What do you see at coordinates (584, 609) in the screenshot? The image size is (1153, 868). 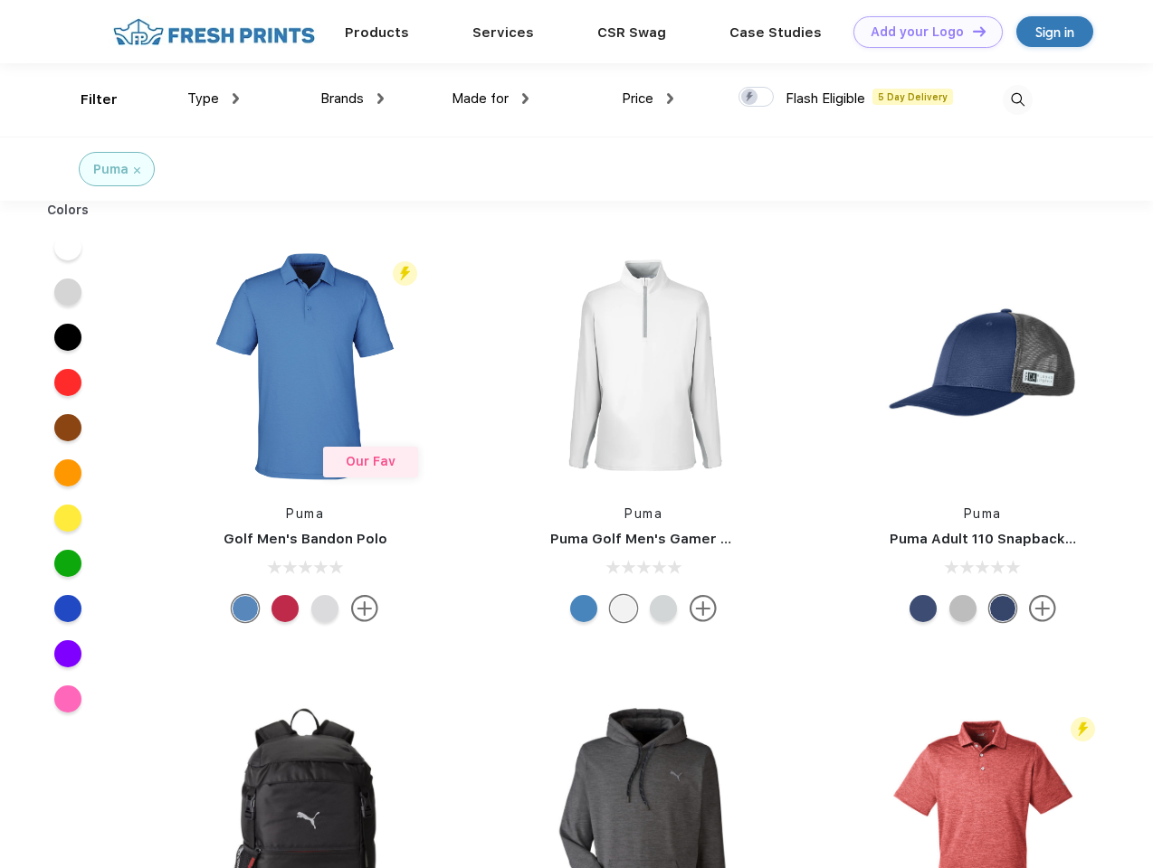 I see `div: Bright Cobalt` at bounding box center [584, 609].